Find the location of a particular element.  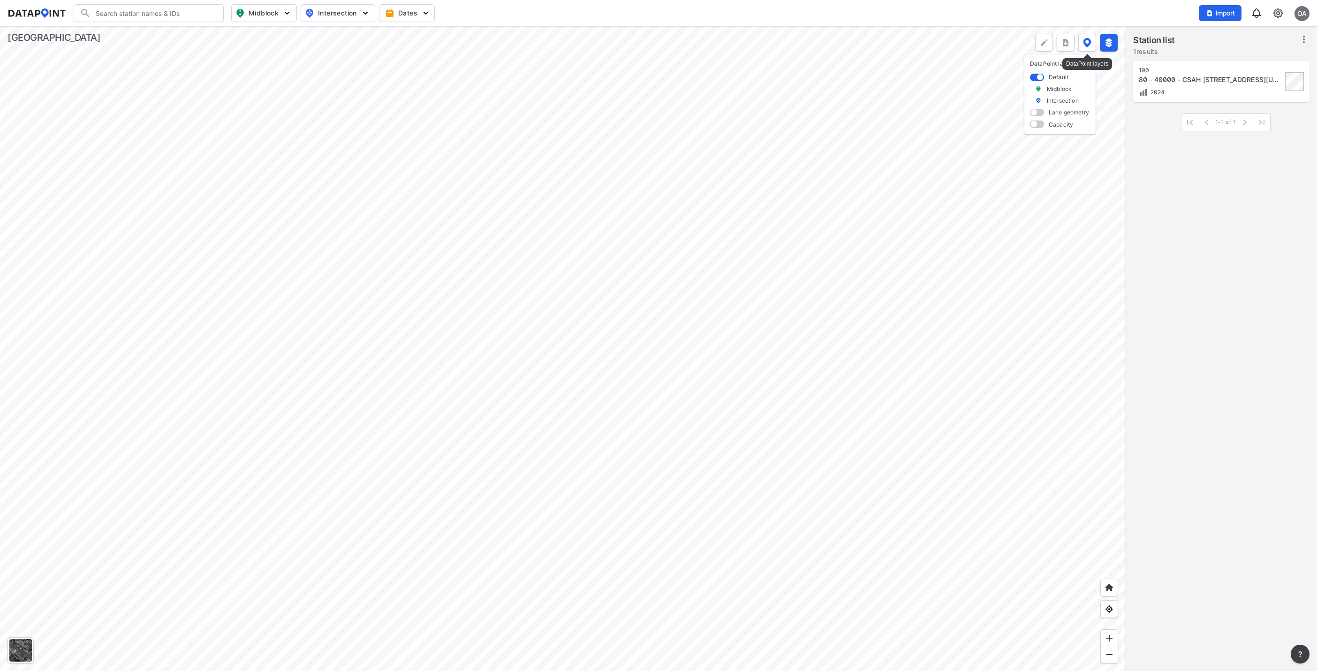

img: calendar-gold.39a51dde.svg is located at coordinates (390, 13).